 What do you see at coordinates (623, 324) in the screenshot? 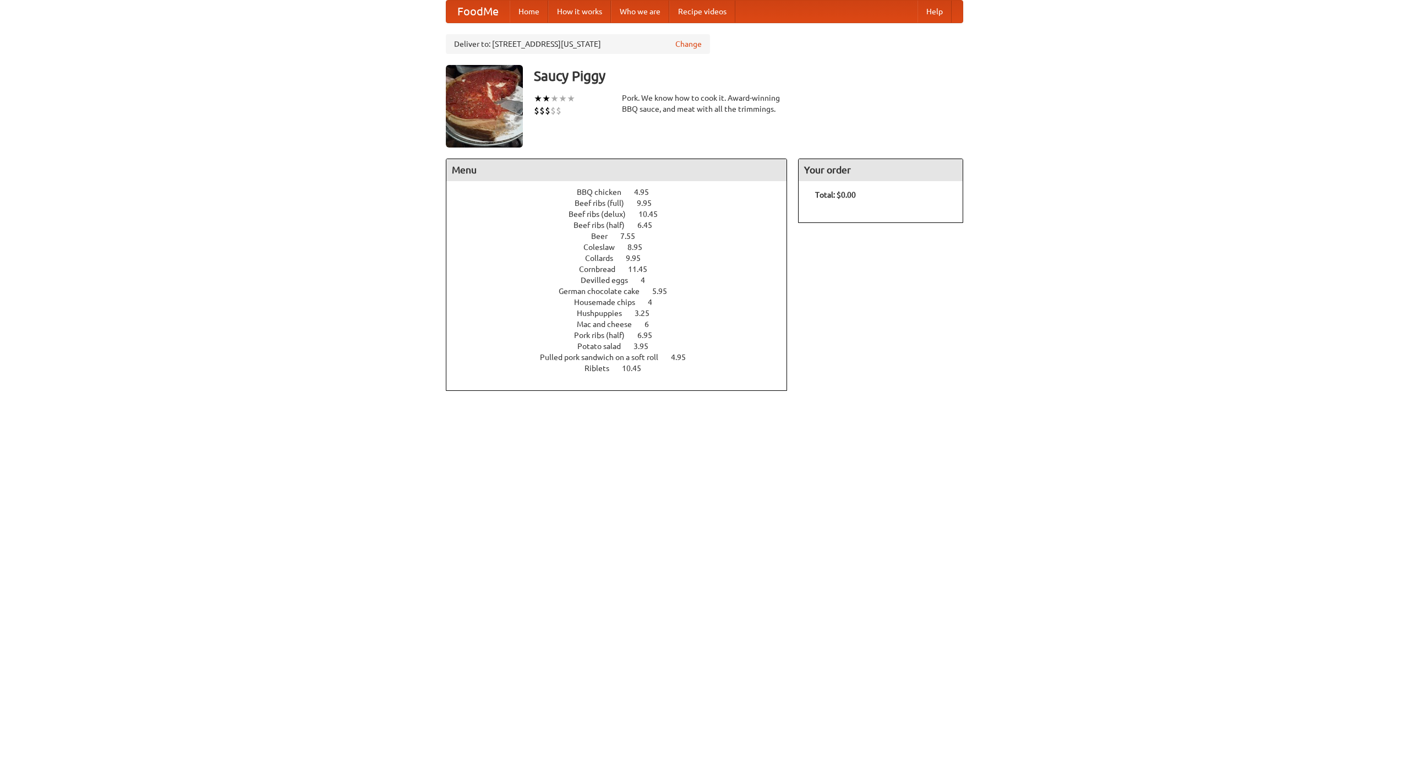
I see `a: Mac and cheese 6` at bounding box center [623, 324].